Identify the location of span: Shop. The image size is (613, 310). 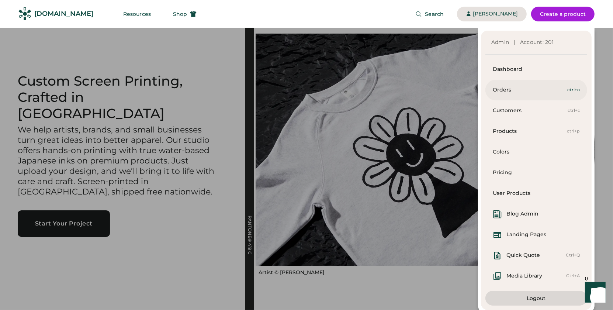
(180, 14).